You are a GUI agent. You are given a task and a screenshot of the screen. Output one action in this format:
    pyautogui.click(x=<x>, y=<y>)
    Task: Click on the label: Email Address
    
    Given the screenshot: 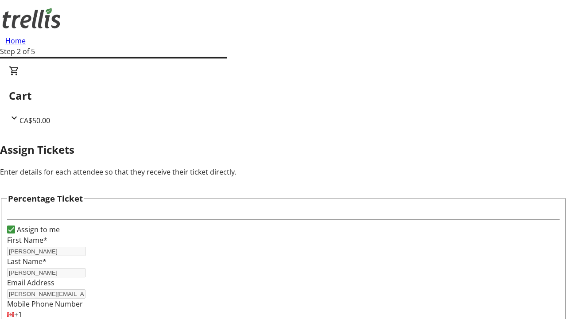 What is the action you would take?
    pyautogui.click(x=31, y=282)
    